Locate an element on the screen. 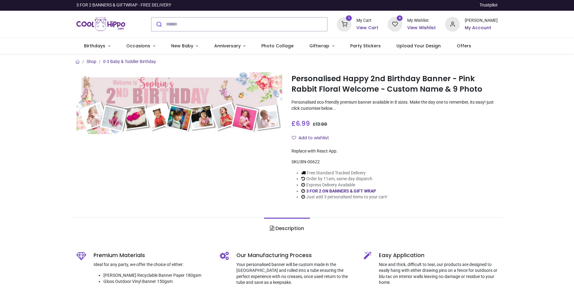 The width and height of the screenshot is (574, 294). div: Replace with React App. is located at coordinates (395, 151).